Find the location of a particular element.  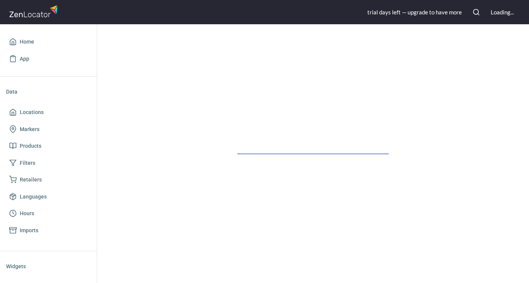

div: Loading... is located at coordinates (502, 12).